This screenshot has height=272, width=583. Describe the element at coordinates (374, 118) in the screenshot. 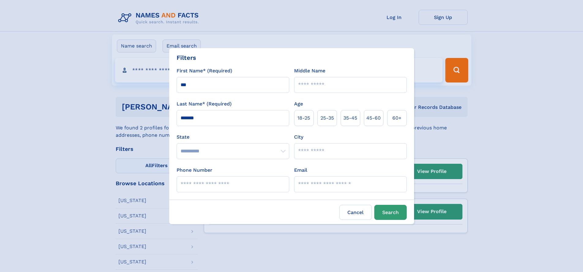

I see `span: 45‑60` at that location.